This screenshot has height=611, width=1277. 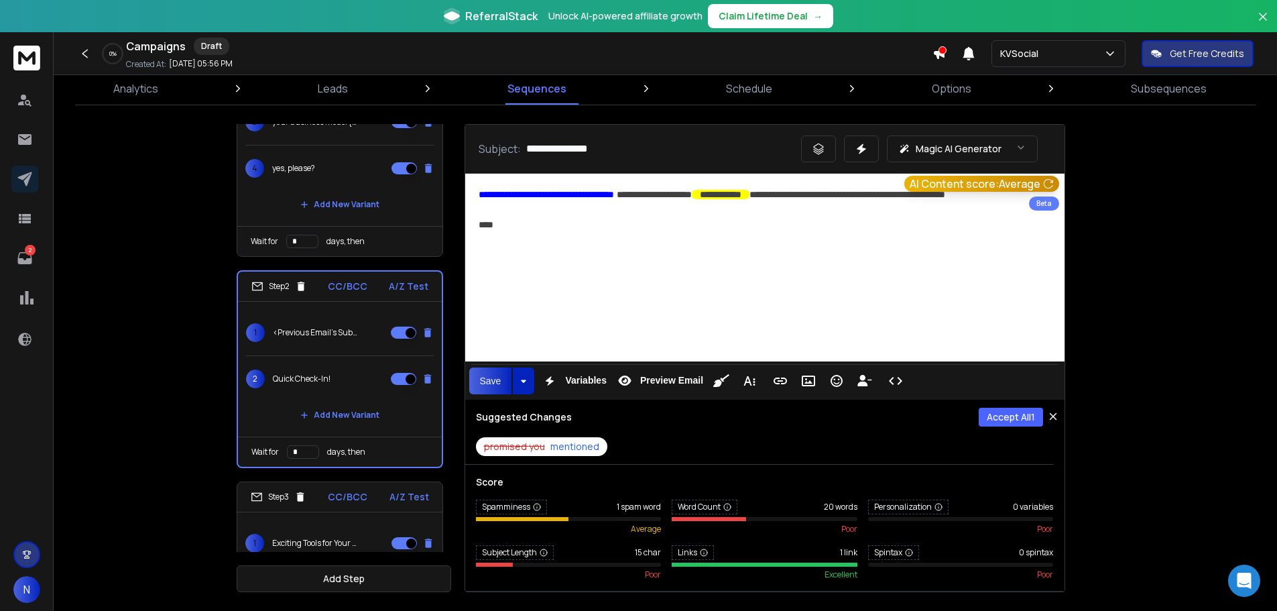 What do you see at coordinates (255, 168) in the screenshot?
I see `span: 4` at bounding box center [255, 168].